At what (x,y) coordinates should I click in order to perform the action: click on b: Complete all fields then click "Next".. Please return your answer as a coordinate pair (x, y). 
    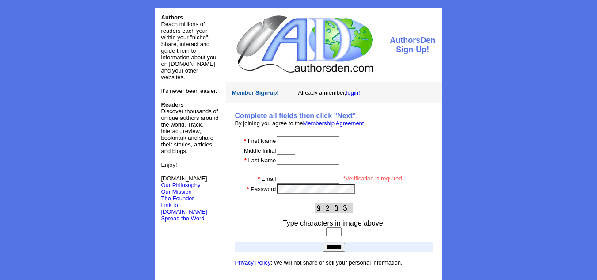
    Looking at the image, I should click on (297, 115).